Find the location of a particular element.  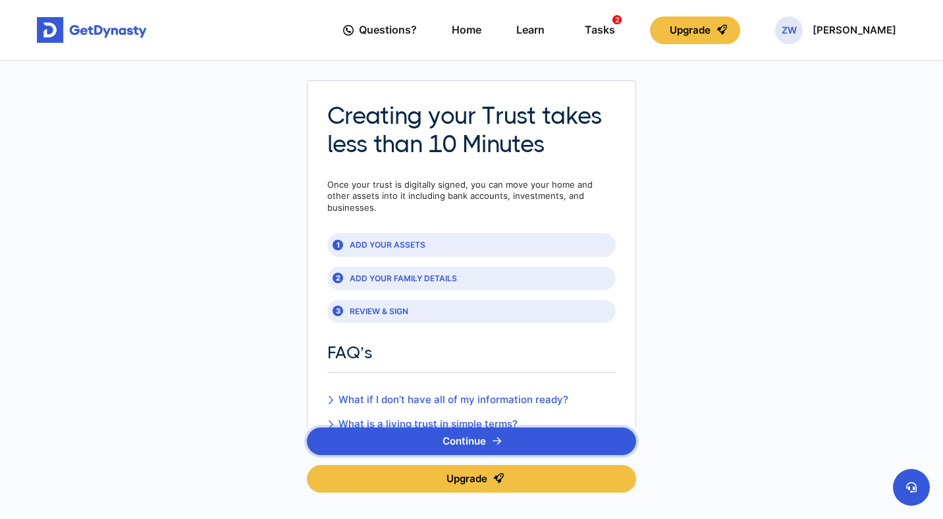

span: 2 is located at coordinates (617, 20).